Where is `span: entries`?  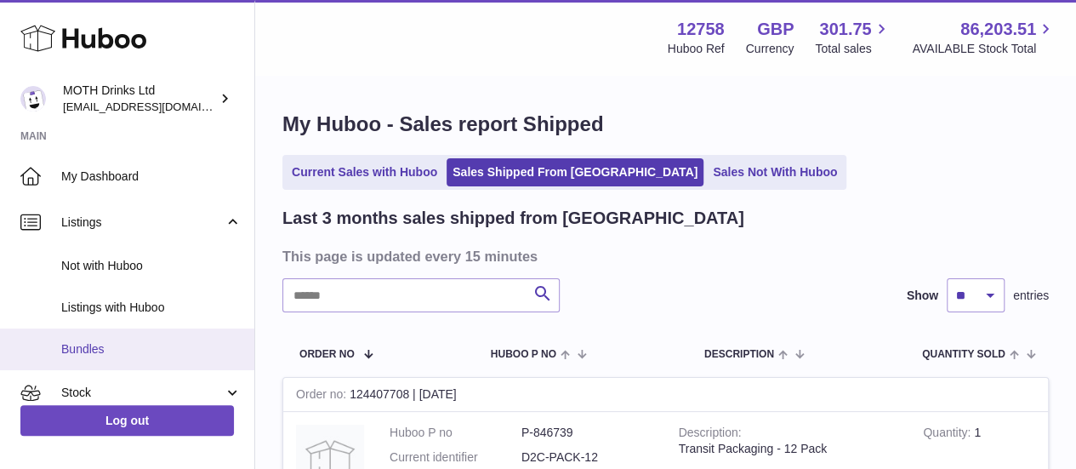 span: entries is located at coordinates (1031, 295).